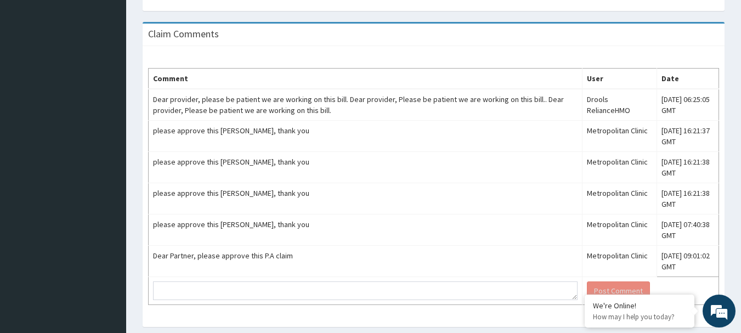  Describe the element at coordinates (640, 306) in the screenshot. I see `div: We're Online!` at that location.